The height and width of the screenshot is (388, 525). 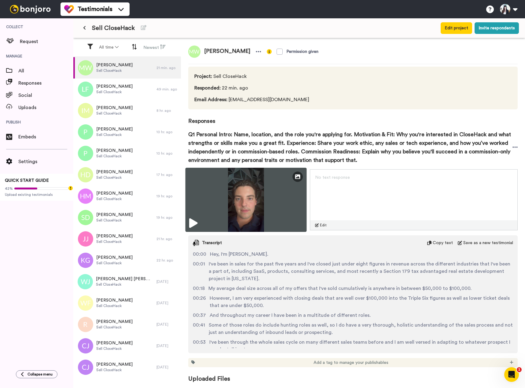 I want to click on button: All time, so click(x=109, y=47).